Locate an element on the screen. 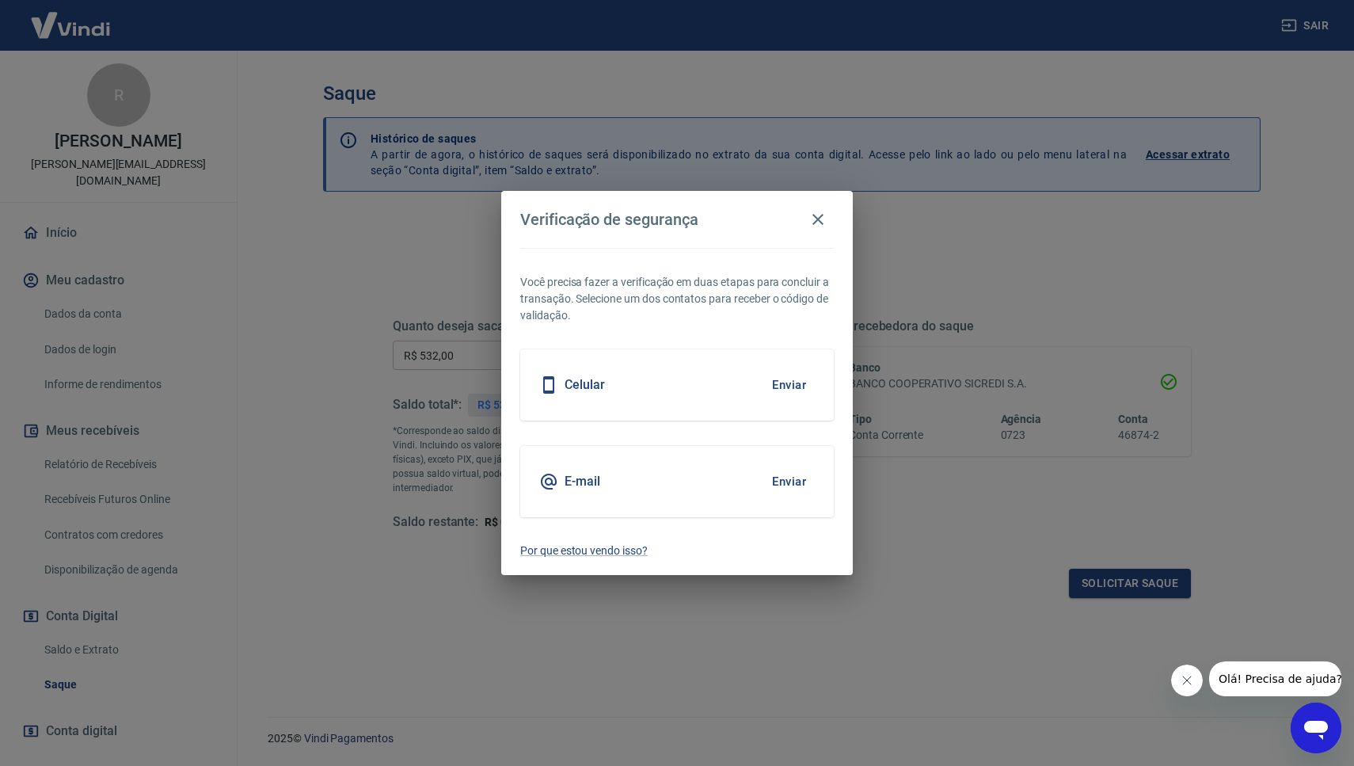  p: Você precisa fazer a verificação em duas etapas para concluir a transação. Selecione um dos conta... is located at coordinates (677, 299).